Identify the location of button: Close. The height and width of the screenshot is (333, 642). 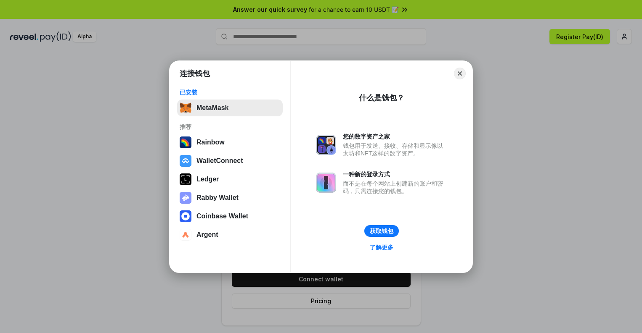
(460, 74).